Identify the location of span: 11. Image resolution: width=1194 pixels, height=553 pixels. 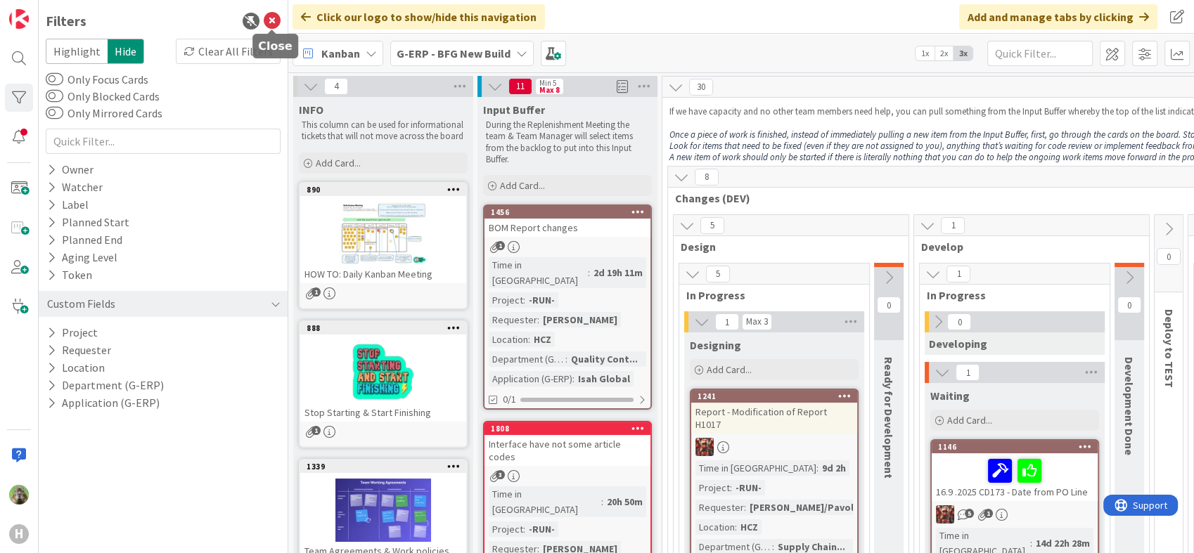
(520, 86).